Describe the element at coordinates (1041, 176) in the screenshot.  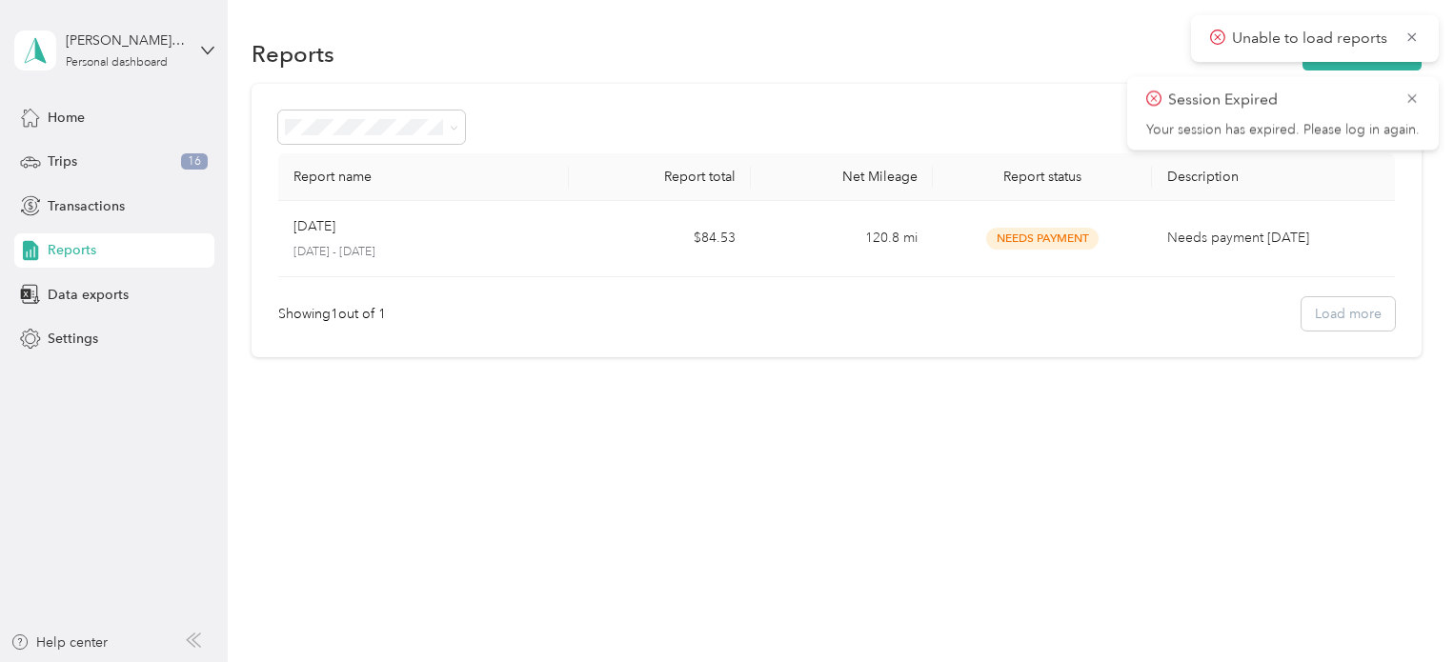
I see `div: Report status` at that location.